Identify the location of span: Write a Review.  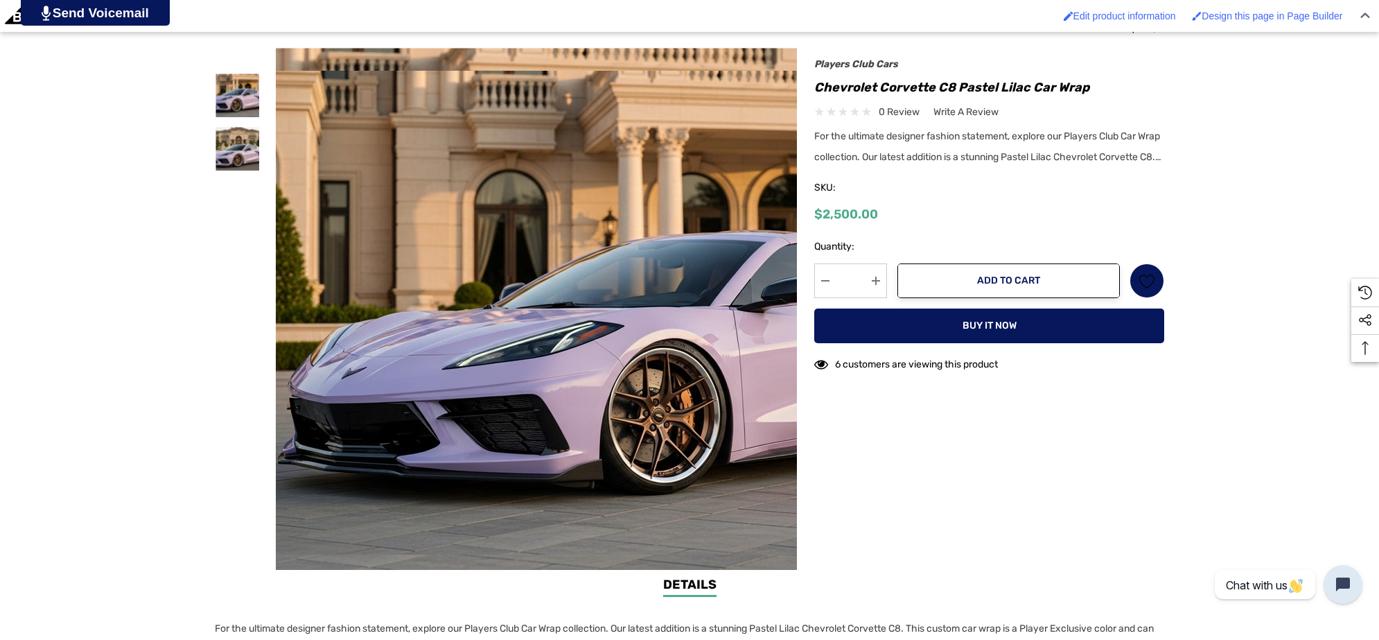
(966, 112).